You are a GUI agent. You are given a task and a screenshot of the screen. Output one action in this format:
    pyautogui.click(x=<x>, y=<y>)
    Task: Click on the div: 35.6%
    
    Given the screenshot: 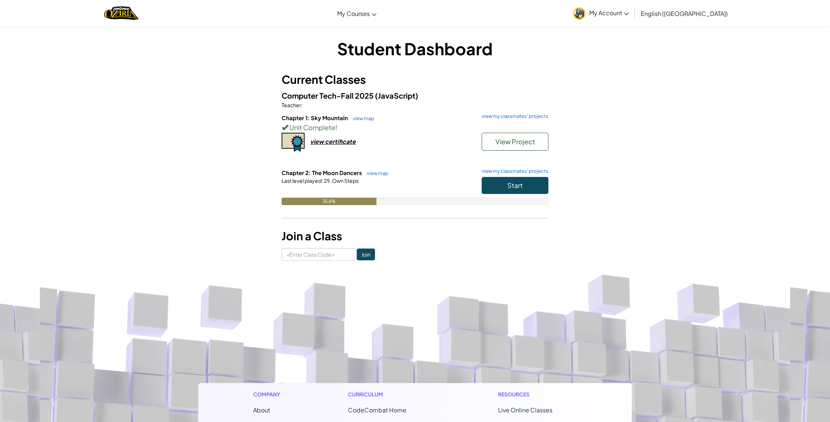 What is the action you would take?
    pyautogui.click(x=329, y=201)
    